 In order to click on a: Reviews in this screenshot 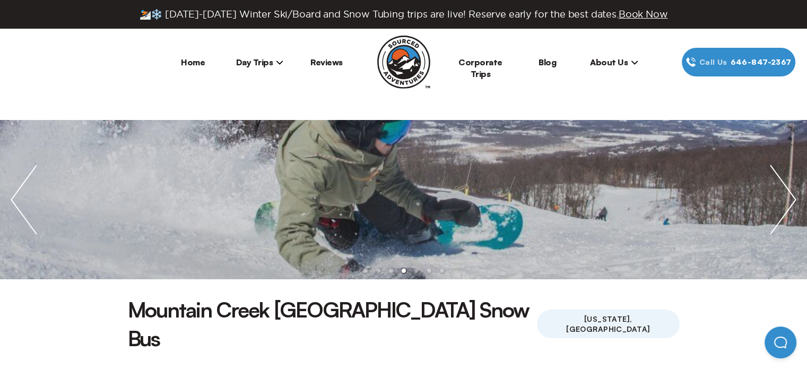, I will do `click(326, 62)`.